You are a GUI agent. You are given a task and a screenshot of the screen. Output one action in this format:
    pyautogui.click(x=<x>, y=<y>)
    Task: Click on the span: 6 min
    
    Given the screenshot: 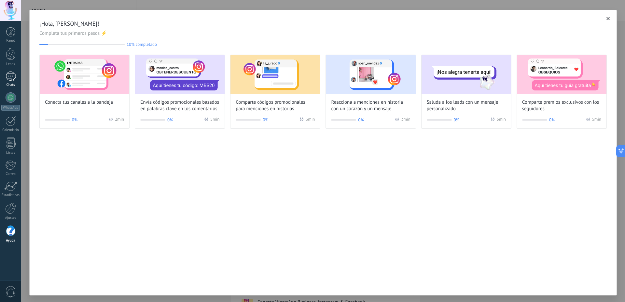 What is the action you would take?
    pyautogui.click(x=501, y=120)
    